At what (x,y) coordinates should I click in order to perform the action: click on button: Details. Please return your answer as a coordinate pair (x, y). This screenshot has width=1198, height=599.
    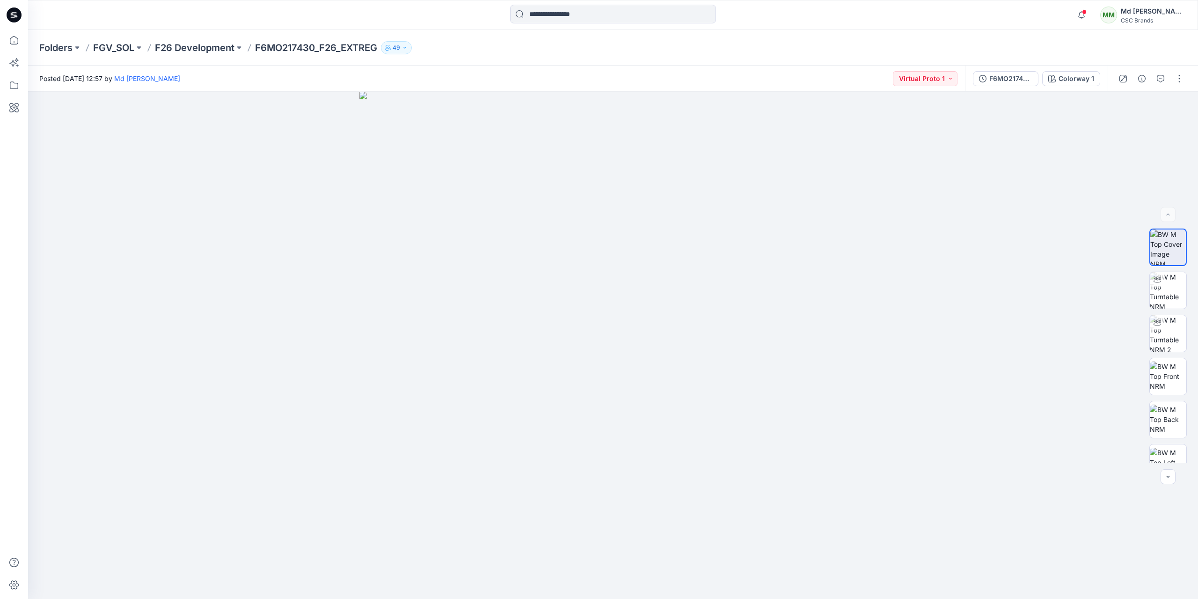
    Looking at the image, I should click on (1142, 79).